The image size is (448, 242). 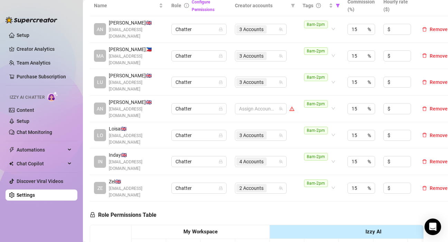 What do you see at coordinates (292, 109) in the screenshot?
I see `span: warning` at bounding box center [292, 109].